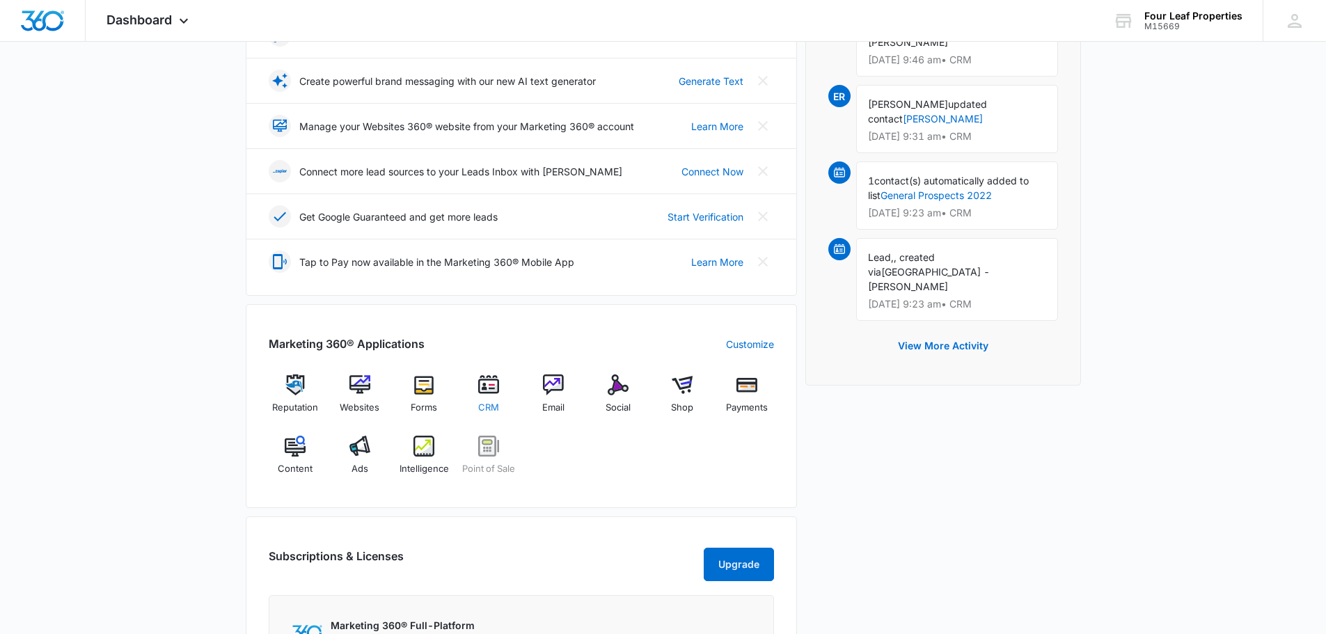 The image size is (1326, 634). Describe the element at coordinates (424, 399) in the screenshot. I see `a: Forms` at that location.